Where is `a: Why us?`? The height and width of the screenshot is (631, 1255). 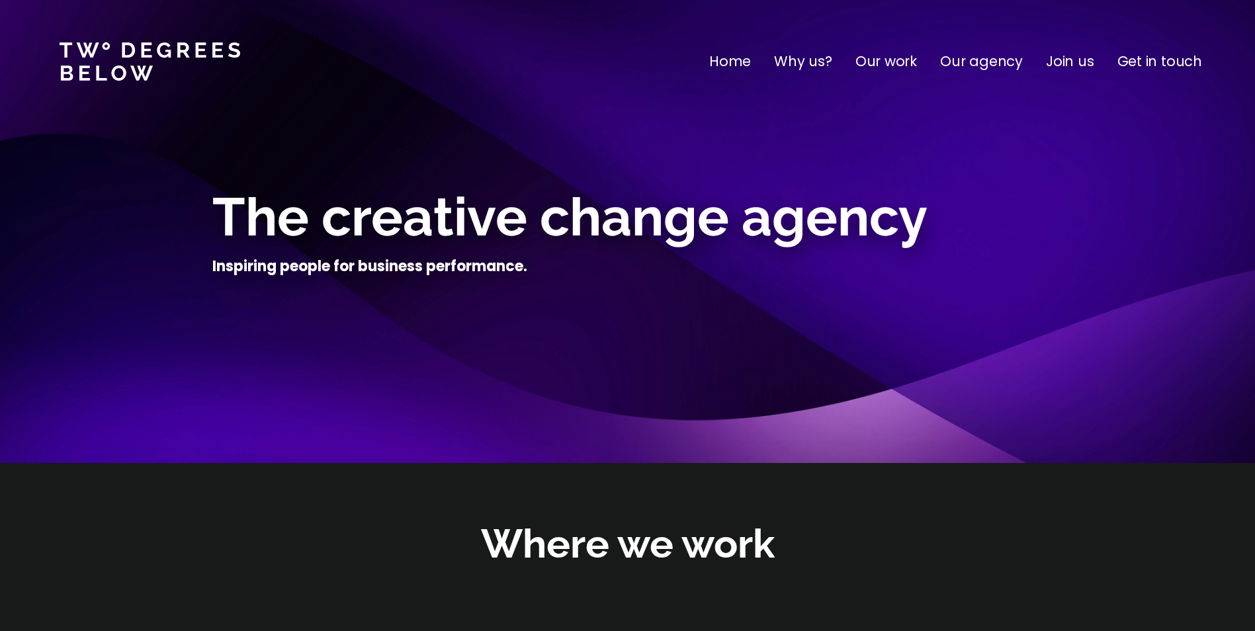 a: Why us? is located at coordinates (803, 62).